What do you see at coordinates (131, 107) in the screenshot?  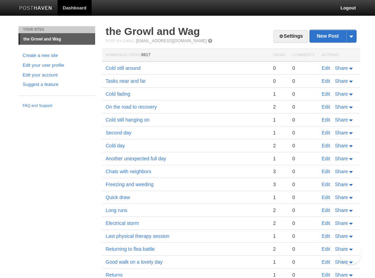 I see `a: On the road to recovery` at bounding box center [131, 107].